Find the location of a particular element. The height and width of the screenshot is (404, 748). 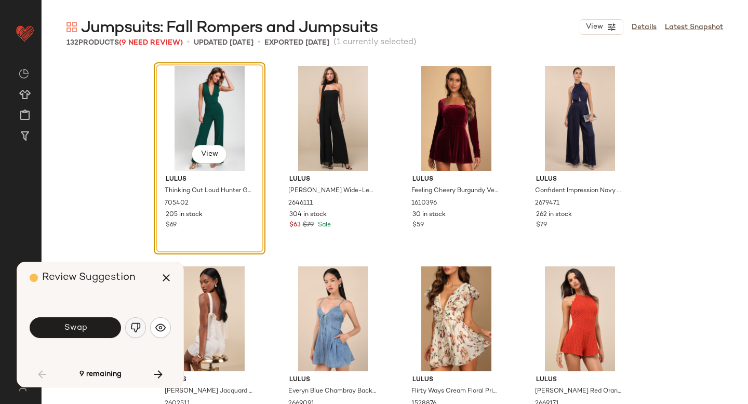

span: 1610396 is located at coordinates (424, 203).